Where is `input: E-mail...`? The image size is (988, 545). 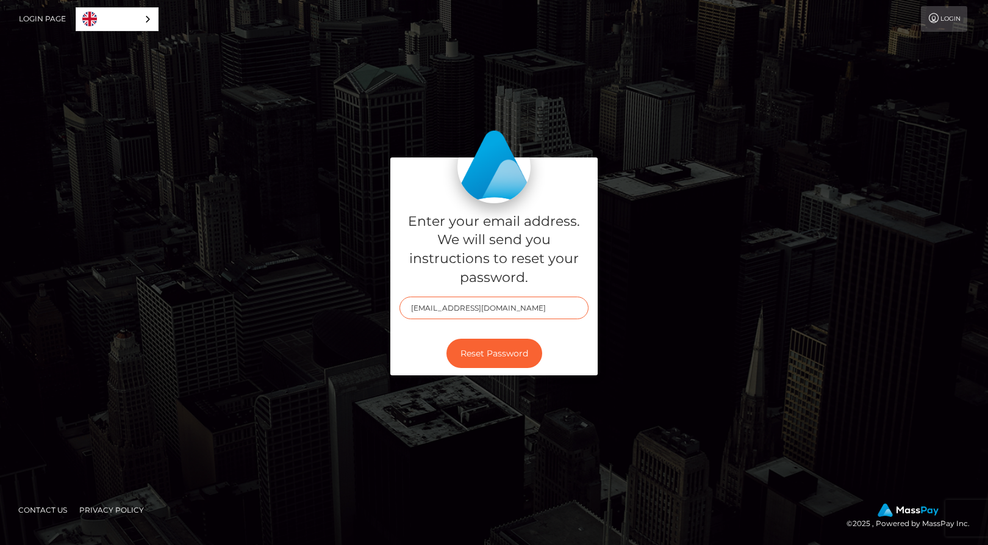 input: E-mail... is located at coordinates (494, 307).